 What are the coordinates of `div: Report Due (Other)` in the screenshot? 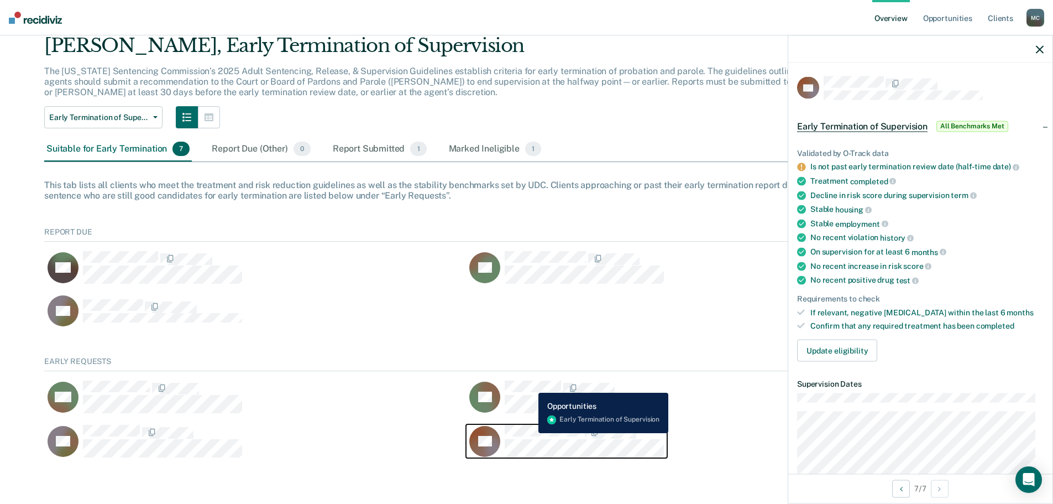 It's located at (261, 149).